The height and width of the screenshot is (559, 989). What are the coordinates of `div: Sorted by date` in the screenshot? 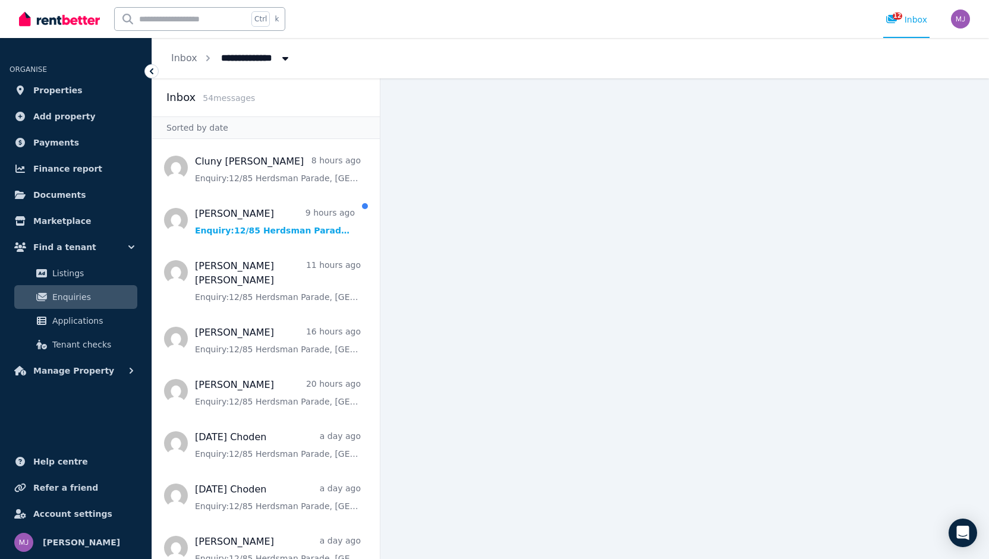 It's located at (266, 128).